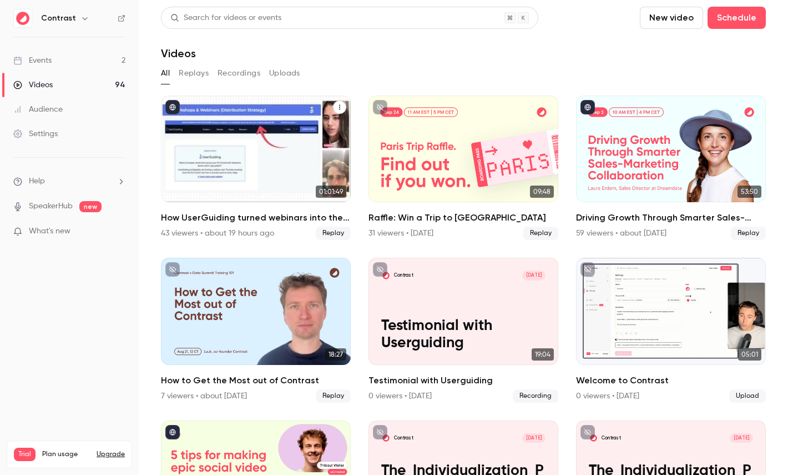  I want to click on div: 43 viewers • about 19 hours ago, so click(218, 233).